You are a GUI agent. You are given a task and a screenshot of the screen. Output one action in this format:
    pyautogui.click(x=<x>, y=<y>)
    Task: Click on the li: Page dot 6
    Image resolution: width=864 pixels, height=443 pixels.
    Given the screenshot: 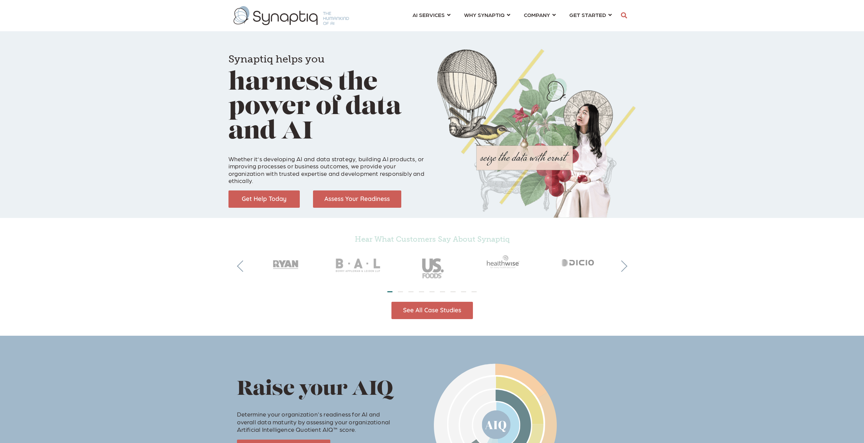 What is the action you would take?
    pyautogui.click(x=442, y=292)
    